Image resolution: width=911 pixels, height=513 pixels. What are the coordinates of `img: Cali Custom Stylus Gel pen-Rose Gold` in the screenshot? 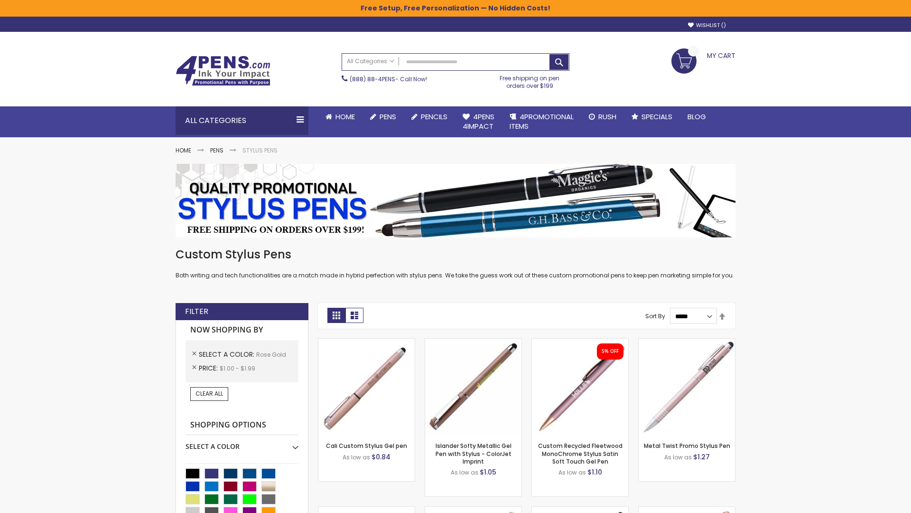 It's located at (366, 386).